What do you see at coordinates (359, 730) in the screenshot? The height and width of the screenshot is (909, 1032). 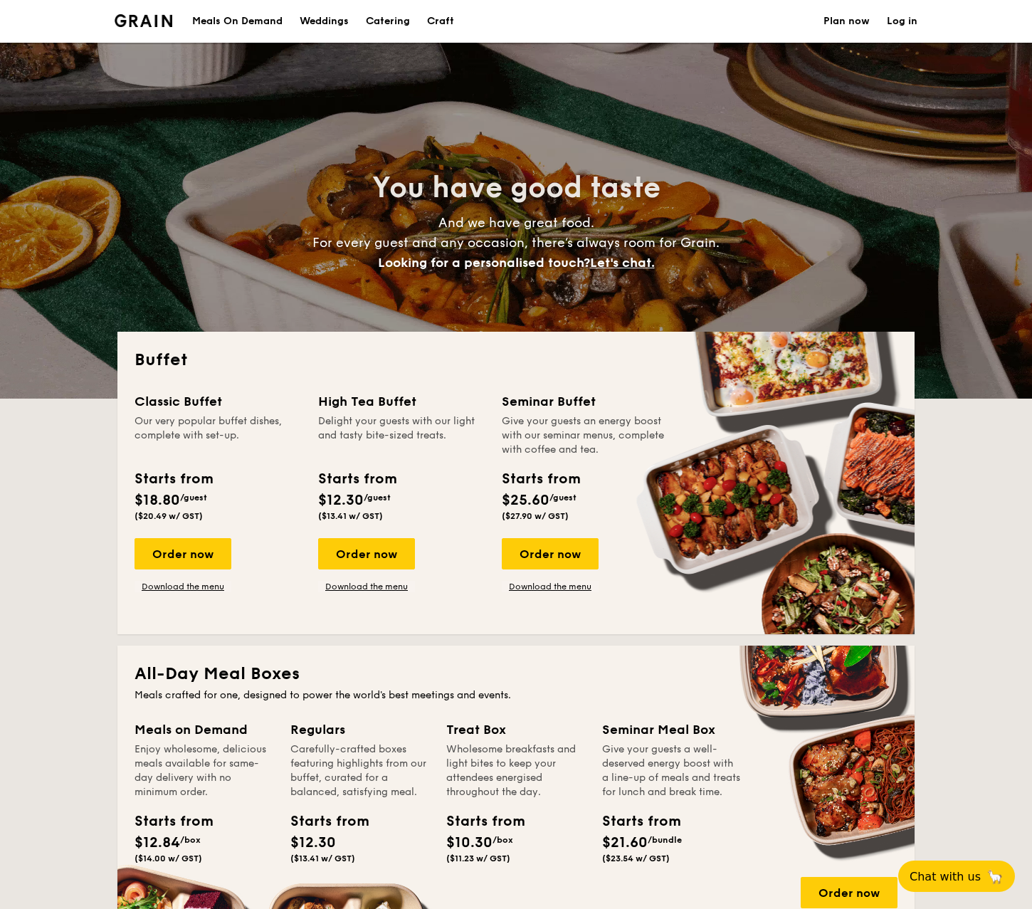 I see `div: Regulars` at bounding box center [359, 730].